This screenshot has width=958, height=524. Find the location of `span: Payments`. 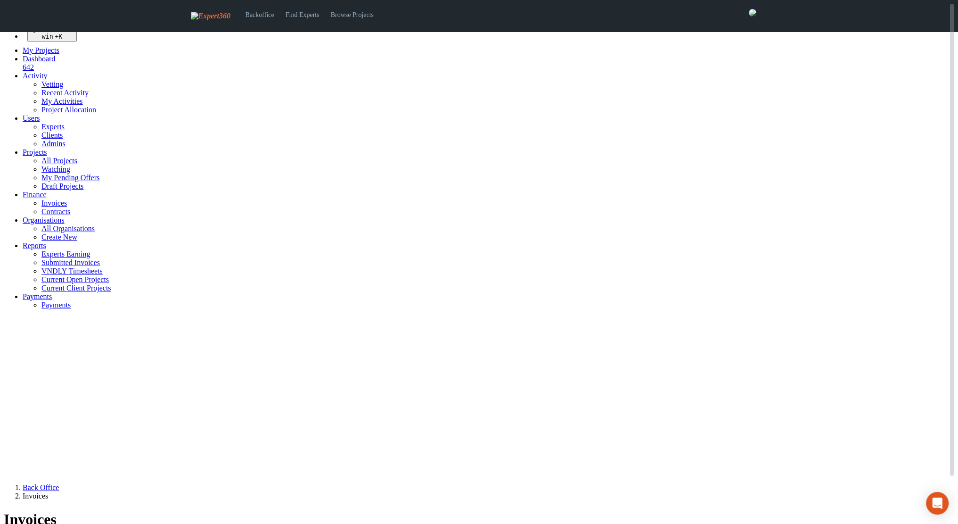

span: Payments is located at coordinates (37, 296).